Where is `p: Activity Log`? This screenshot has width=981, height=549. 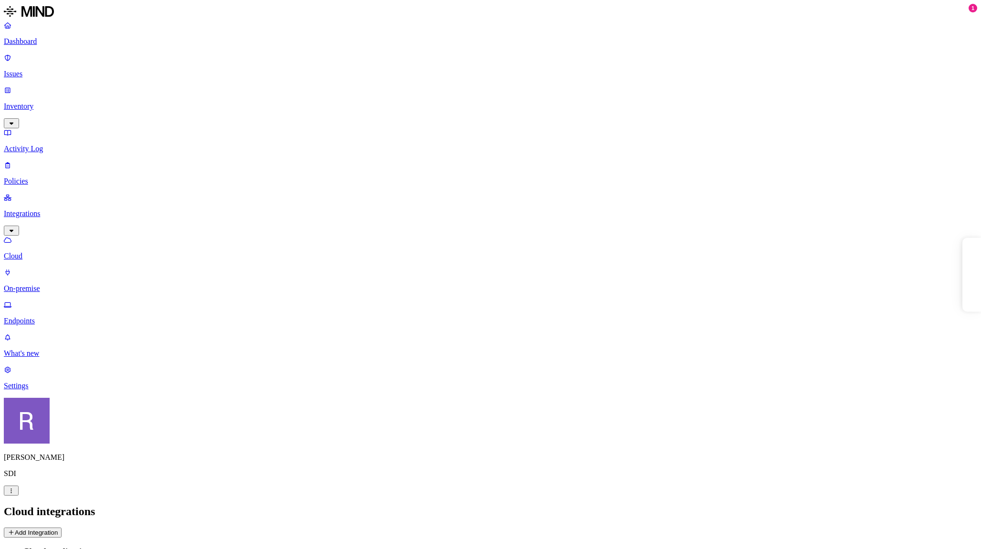
p: Activity Log is located at coordinates (491, 149).